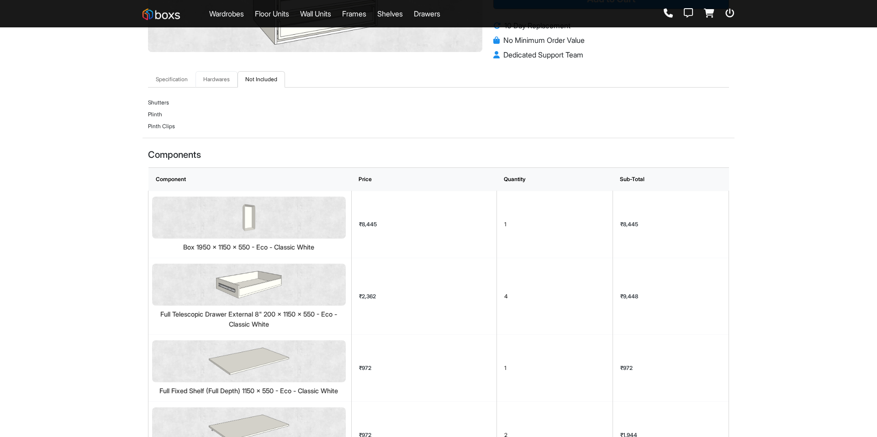 The image size is (877, 437). Describe the element at coordinates (611, 40) in the screenshot. I see `li: No Minimum Order Value` at that location.